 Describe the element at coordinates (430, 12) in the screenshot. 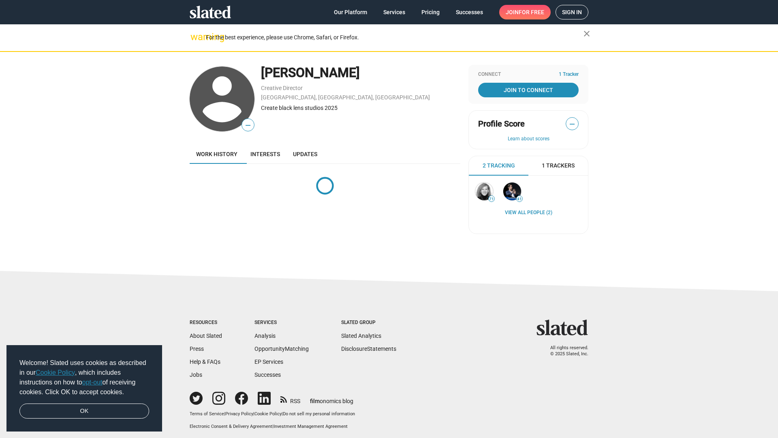

I see `span: Pricing` at that location.